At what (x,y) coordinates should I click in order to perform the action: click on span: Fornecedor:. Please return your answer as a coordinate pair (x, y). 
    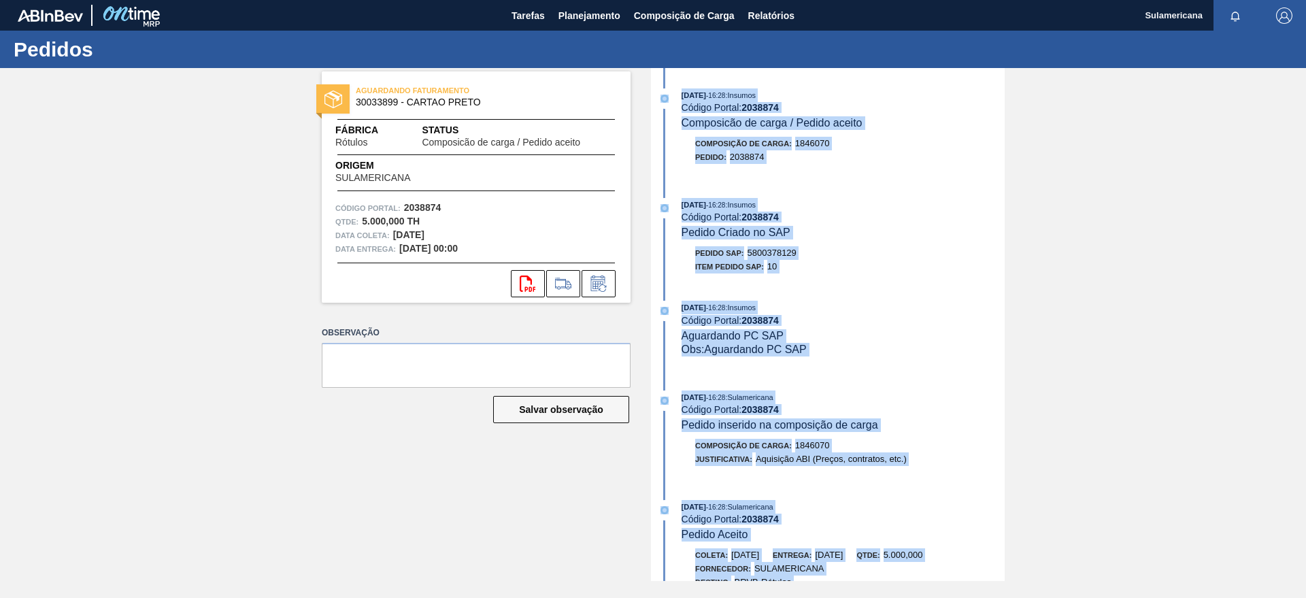
    Looking at the image, I should click on (723, 569).